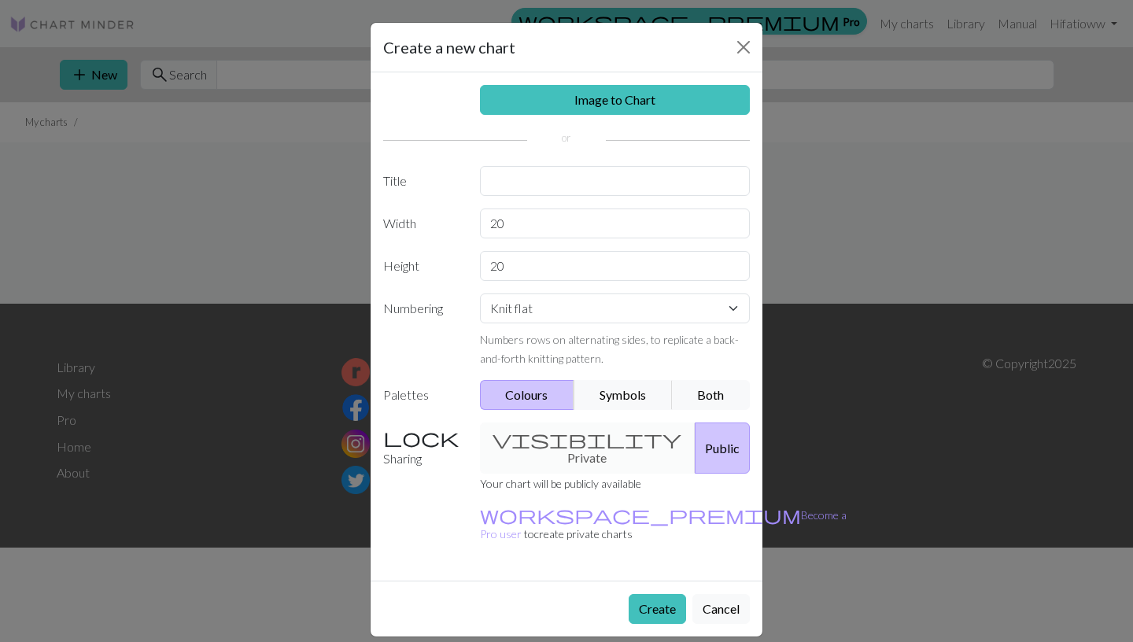  I want to click on button: Cancel, so click(721, 609).